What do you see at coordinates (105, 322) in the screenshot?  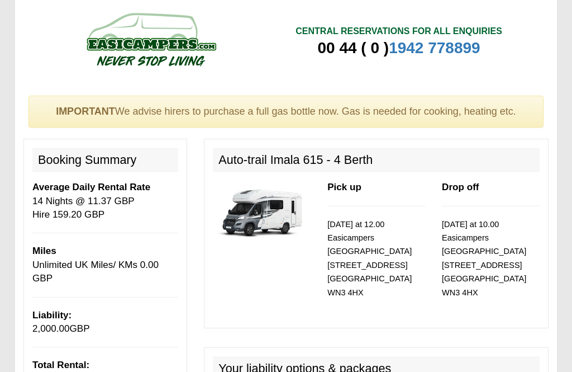 I see `p: GBP` at bounding box center [105, 322].